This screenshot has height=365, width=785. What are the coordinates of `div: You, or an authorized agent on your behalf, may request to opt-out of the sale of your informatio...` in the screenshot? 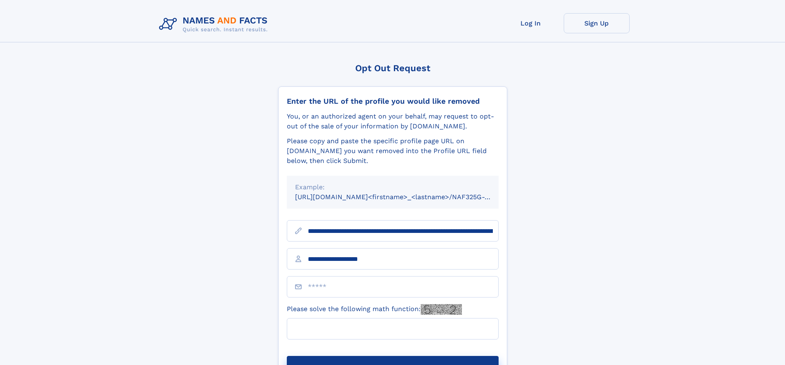 It's located at (393, 122).